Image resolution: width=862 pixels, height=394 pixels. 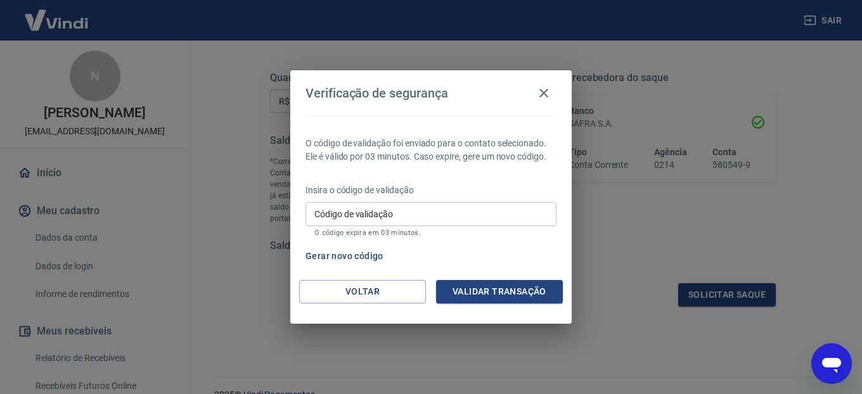 I want to click on button: Validar transação, so click(x=499, y=292).